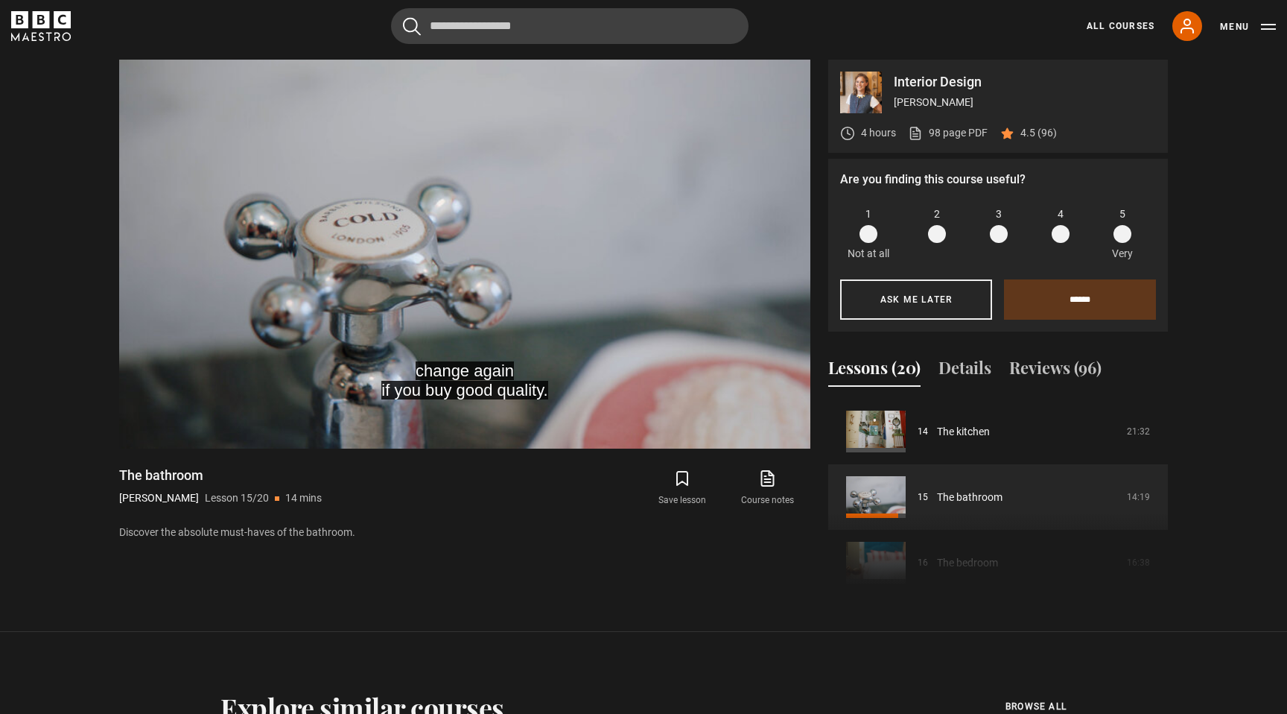 This screenshot has width=1287, height=714. I want to click on button: Submit the search query, so click(412, 26).